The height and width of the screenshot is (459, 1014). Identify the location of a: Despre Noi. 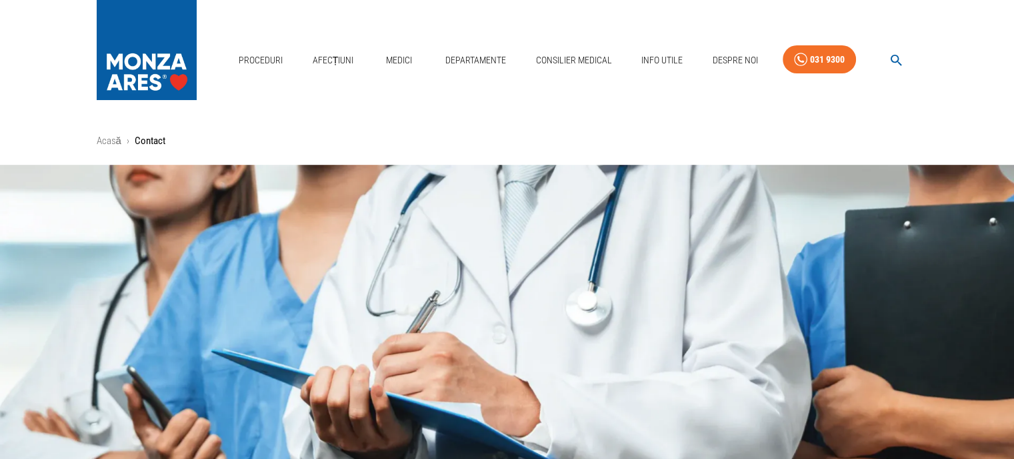
(736, 60).